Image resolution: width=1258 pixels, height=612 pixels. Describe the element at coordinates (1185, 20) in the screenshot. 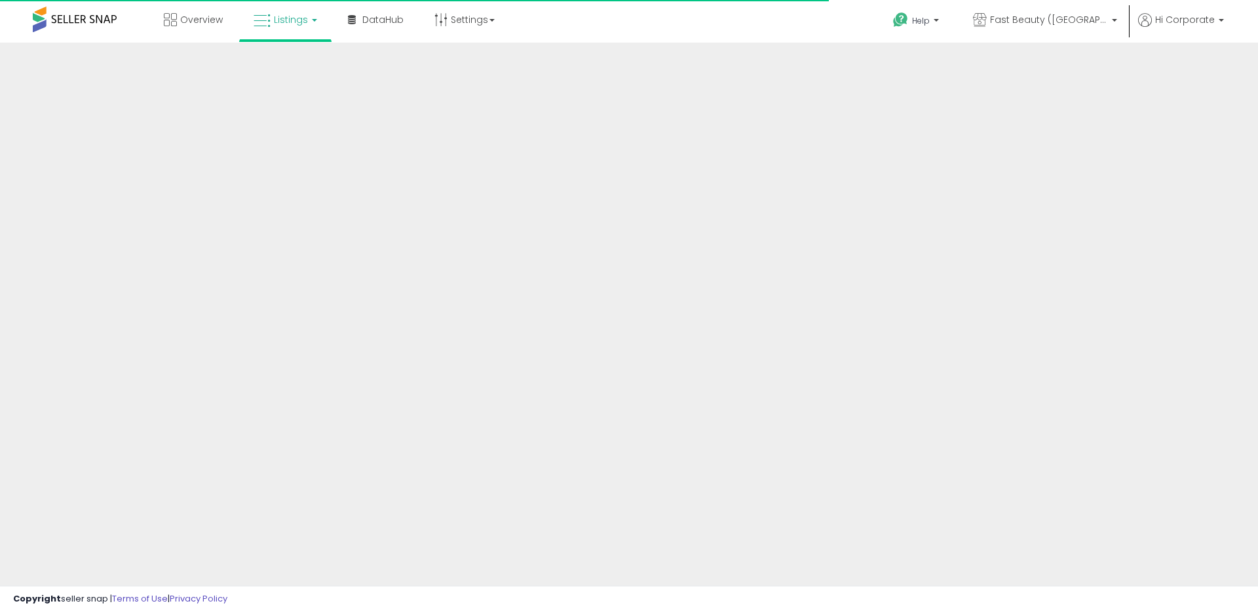

I see `span: Hi Corporate` at that location.